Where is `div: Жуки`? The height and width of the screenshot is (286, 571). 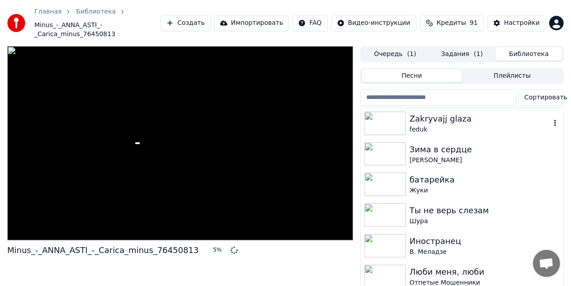 div: Жуки is located at coordinates (485, 191).